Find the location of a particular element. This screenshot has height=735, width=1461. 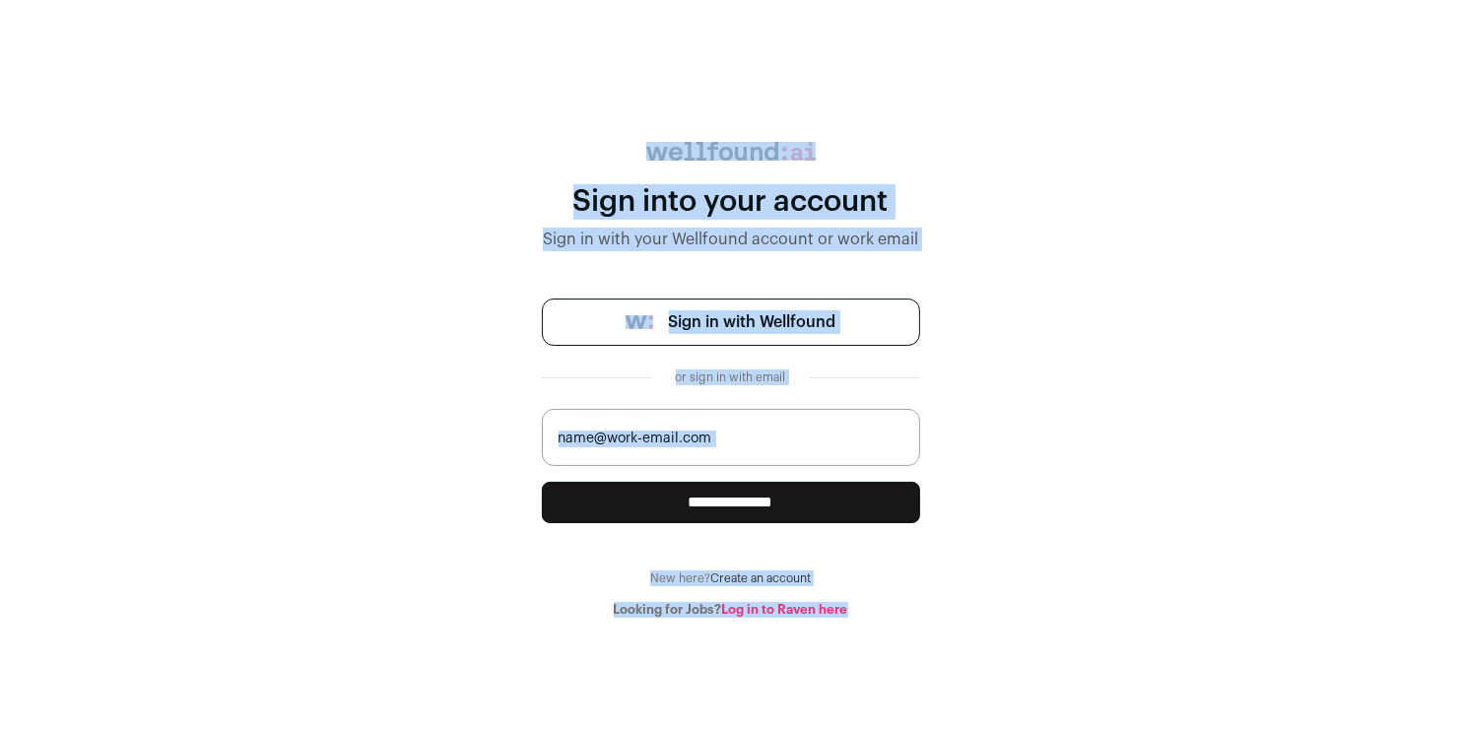

div: Looking for Jobs? is located at coordinates (731, 610).